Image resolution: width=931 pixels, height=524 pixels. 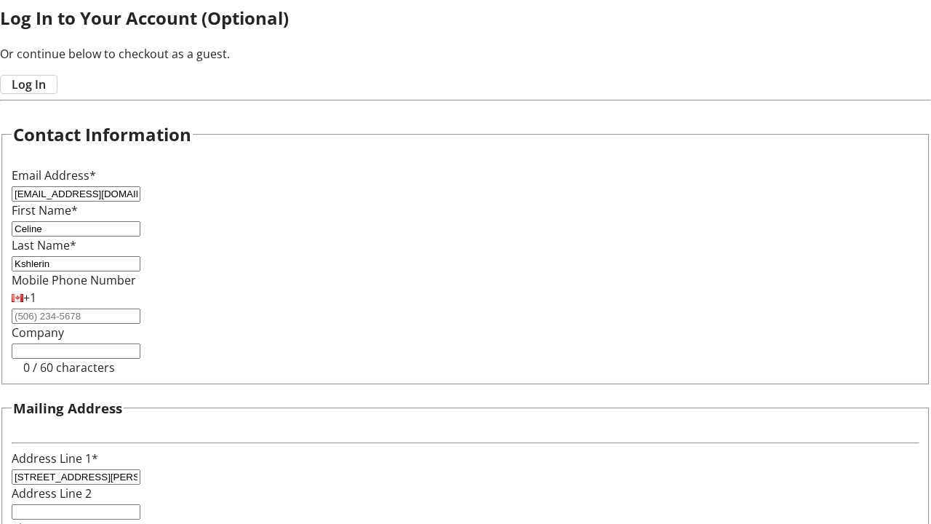 I want to click on label: Company, so click(x=38, y=333).